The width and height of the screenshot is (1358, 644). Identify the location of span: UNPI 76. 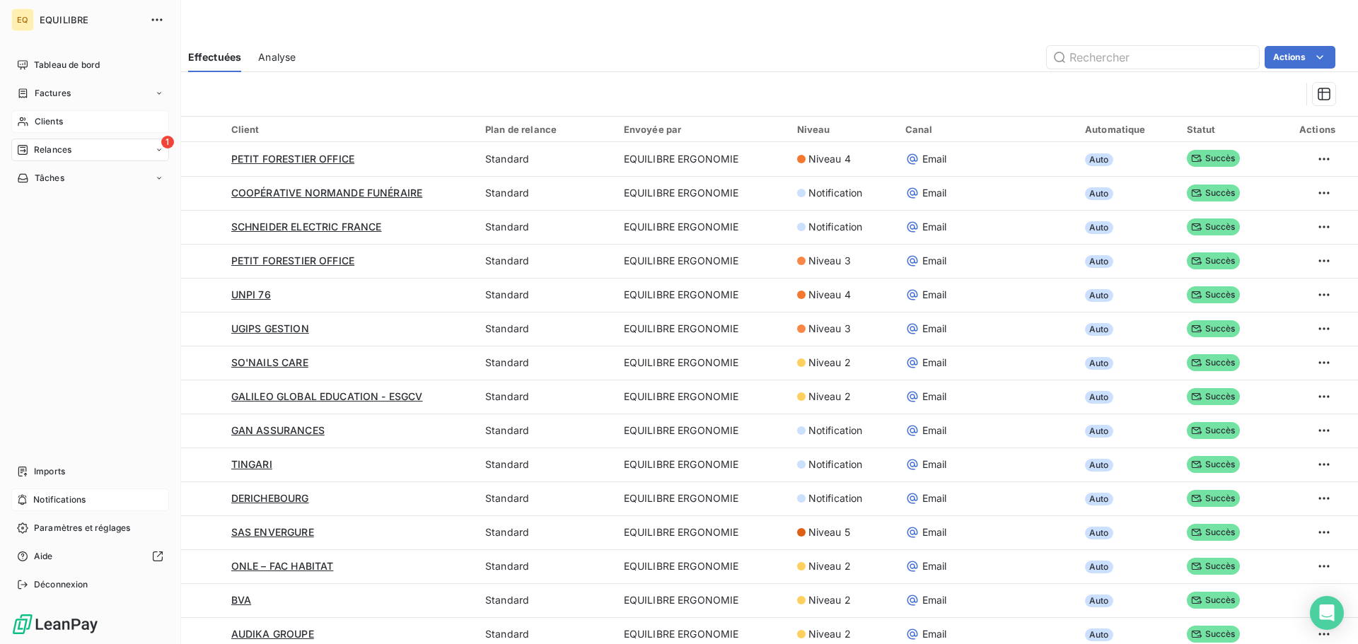
(251, 294).